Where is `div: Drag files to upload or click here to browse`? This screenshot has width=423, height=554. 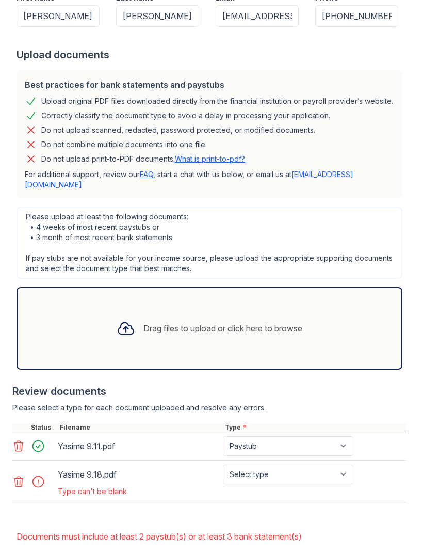 div: Drag files to upload or click here to browse is located at coordinates (223, 328).